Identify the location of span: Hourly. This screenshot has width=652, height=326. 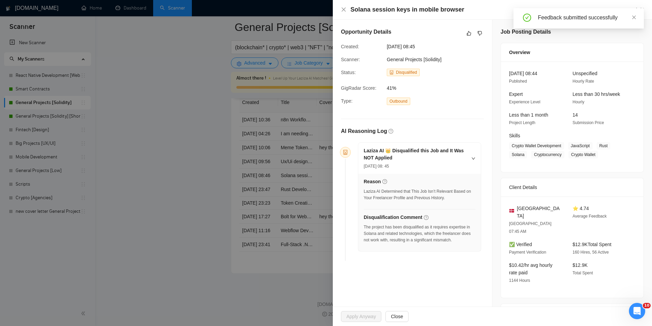
(579, 102).